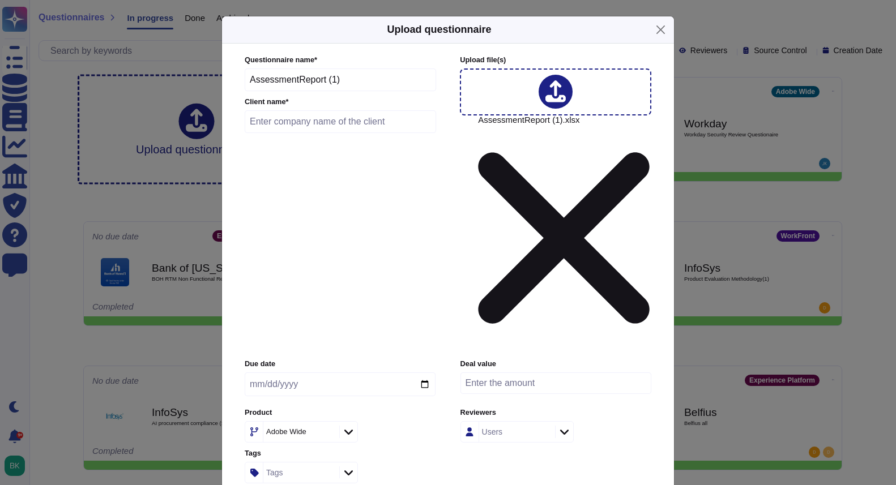 Image resolution: width=896 pixels, height=485 pixels. Describe the element at coordinates (492, 432) in the screenshot. I see `div: Users` at that location.